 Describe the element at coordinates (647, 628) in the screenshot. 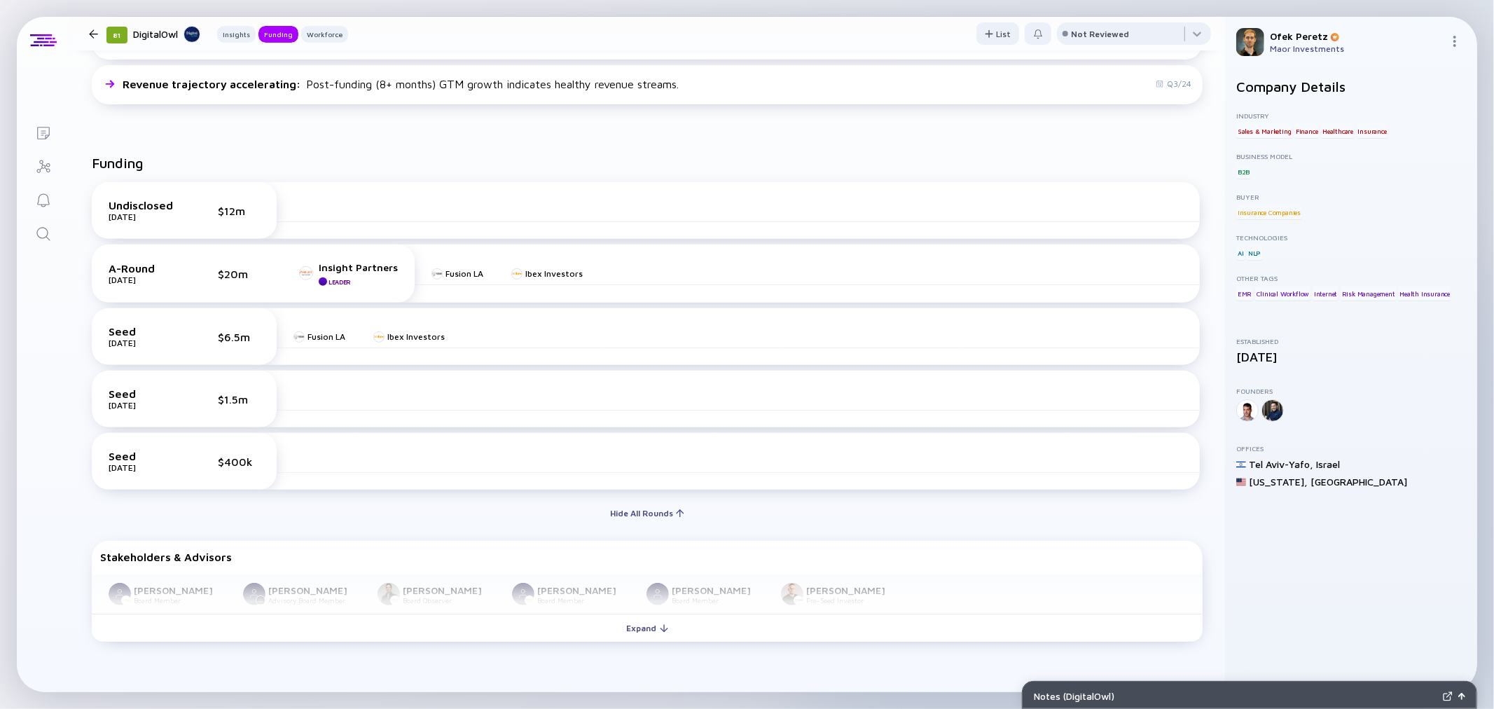

I see `button: Expand` at that location.